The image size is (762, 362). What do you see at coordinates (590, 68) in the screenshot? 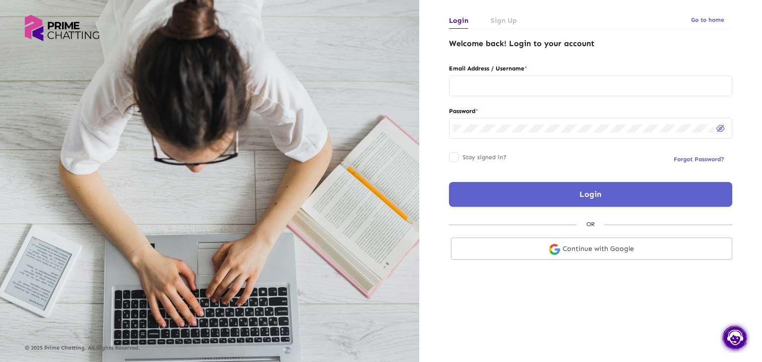
I see `label: Email Address / Username` at bounding box center [590, 68].